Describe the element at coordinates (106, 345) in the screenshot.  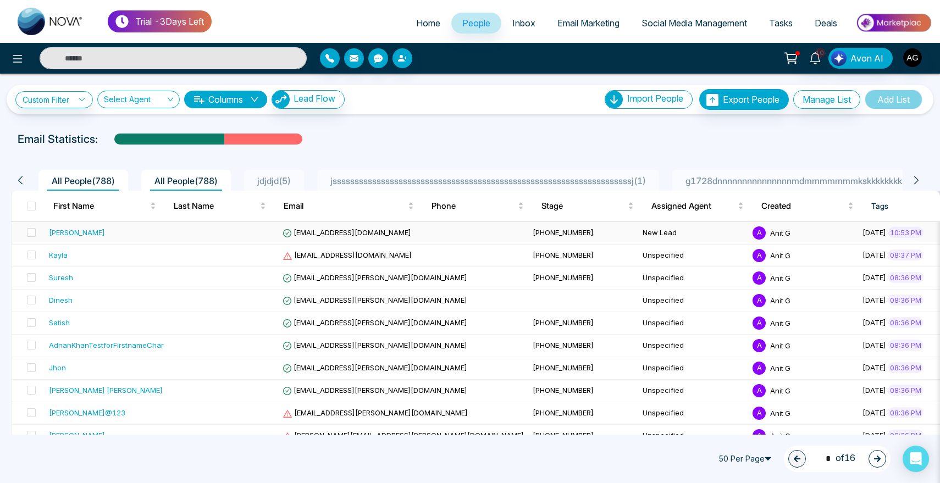
I see `div: AdnanKhanTestforFirstnameChar` at that location.